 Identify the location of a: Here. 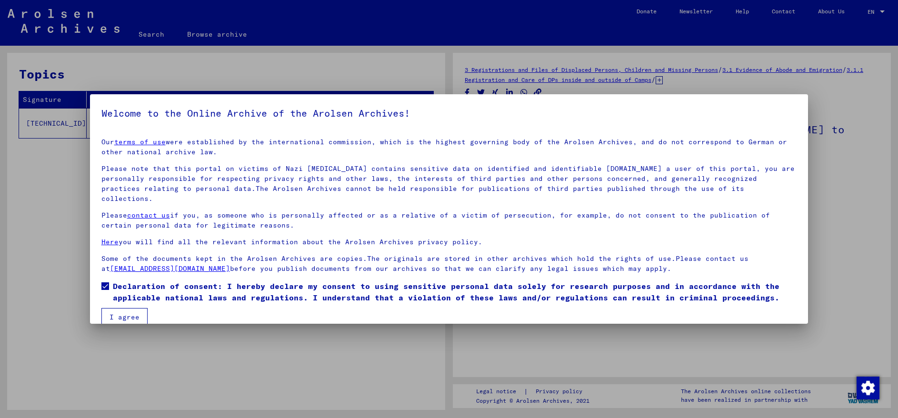
(110, 242).